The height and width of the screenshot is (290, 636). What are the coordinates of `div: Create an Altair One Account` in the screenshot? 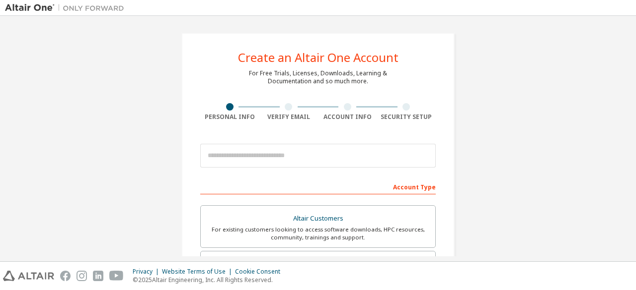 It's located at (318, 58).